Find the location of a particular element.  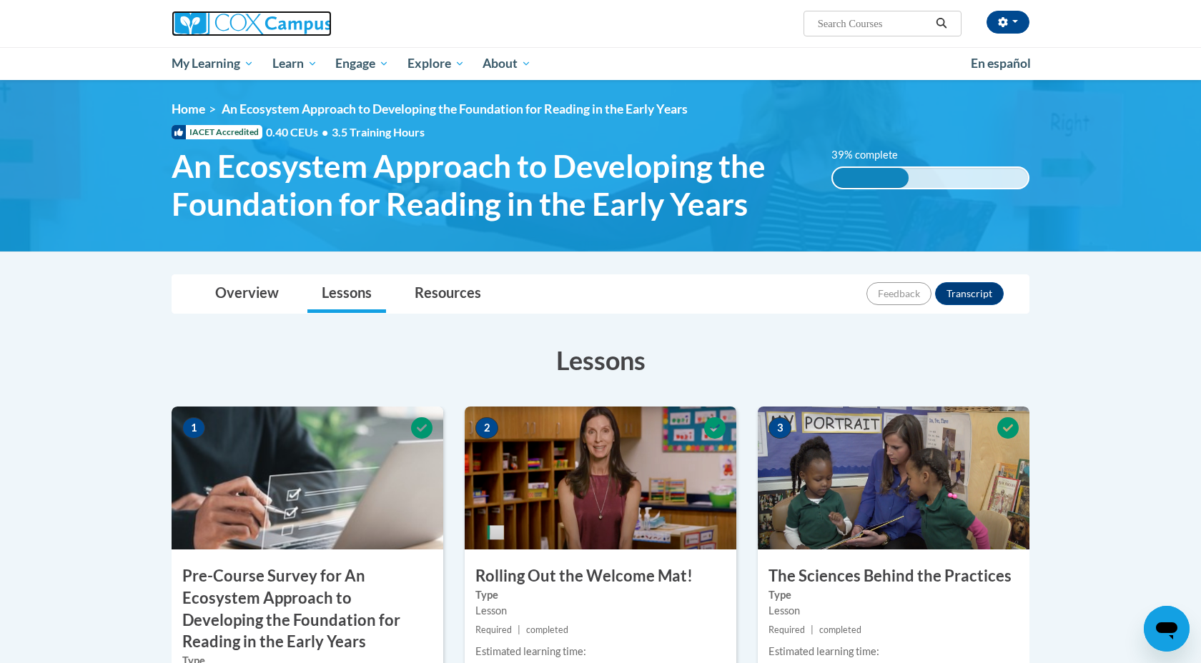

a: About is located at coordinates (507, 64).